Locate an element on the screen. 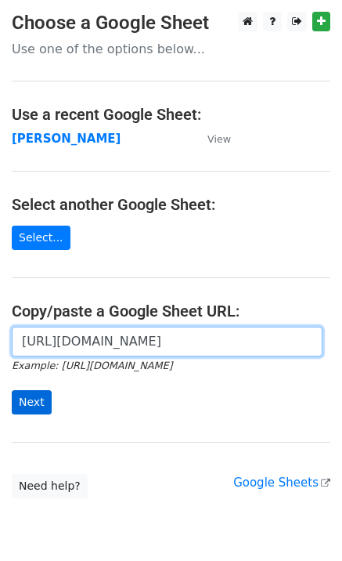 The image size is (342, 561). h4: Copy/paste a Google Sheet URL: is located at coordinates (171, 311).